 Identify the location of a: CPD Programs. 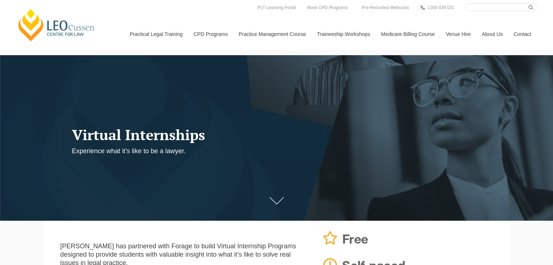
(210, 34).